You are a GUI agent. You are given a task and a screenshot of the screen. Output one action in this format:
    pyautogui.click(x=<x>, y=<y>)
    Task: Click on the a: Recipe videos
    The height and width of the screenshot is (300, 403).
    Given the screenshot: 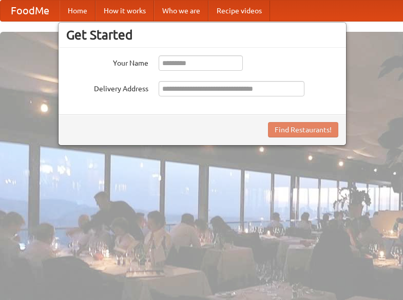 What is the action you would take?
    pyautogui.click(x=239, y=11)
    